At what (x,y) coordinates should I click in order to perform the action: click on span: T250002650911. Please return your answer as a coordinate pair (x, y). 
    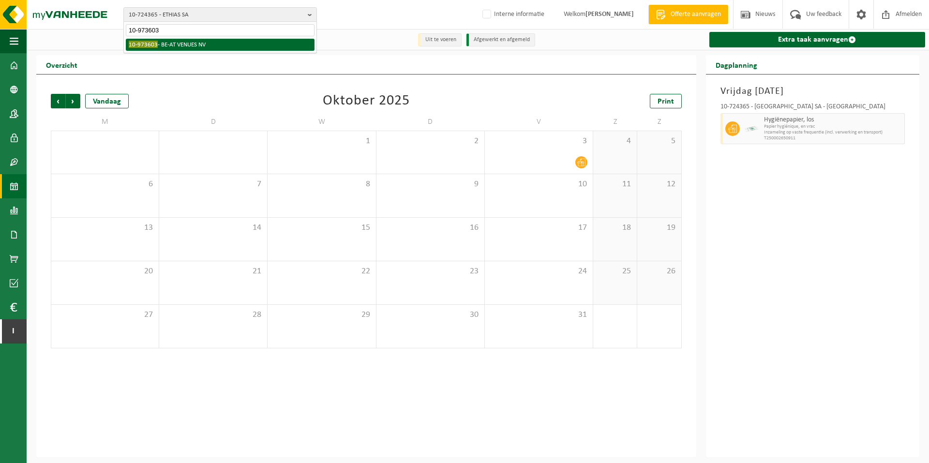
    Looking at the image, I should click on (833, 138).